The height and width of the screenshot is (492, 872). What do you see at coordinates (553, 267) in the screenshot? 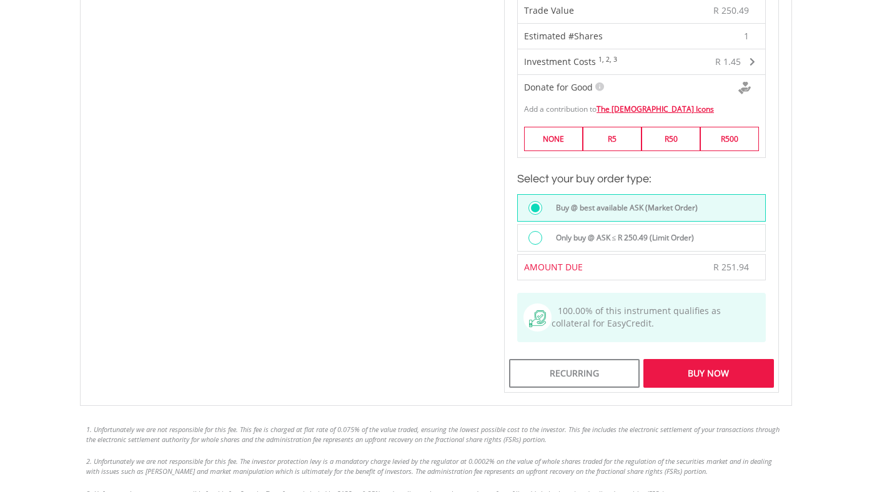
I see `span: AMOUNT DUE` at bounding box center [553, 267].